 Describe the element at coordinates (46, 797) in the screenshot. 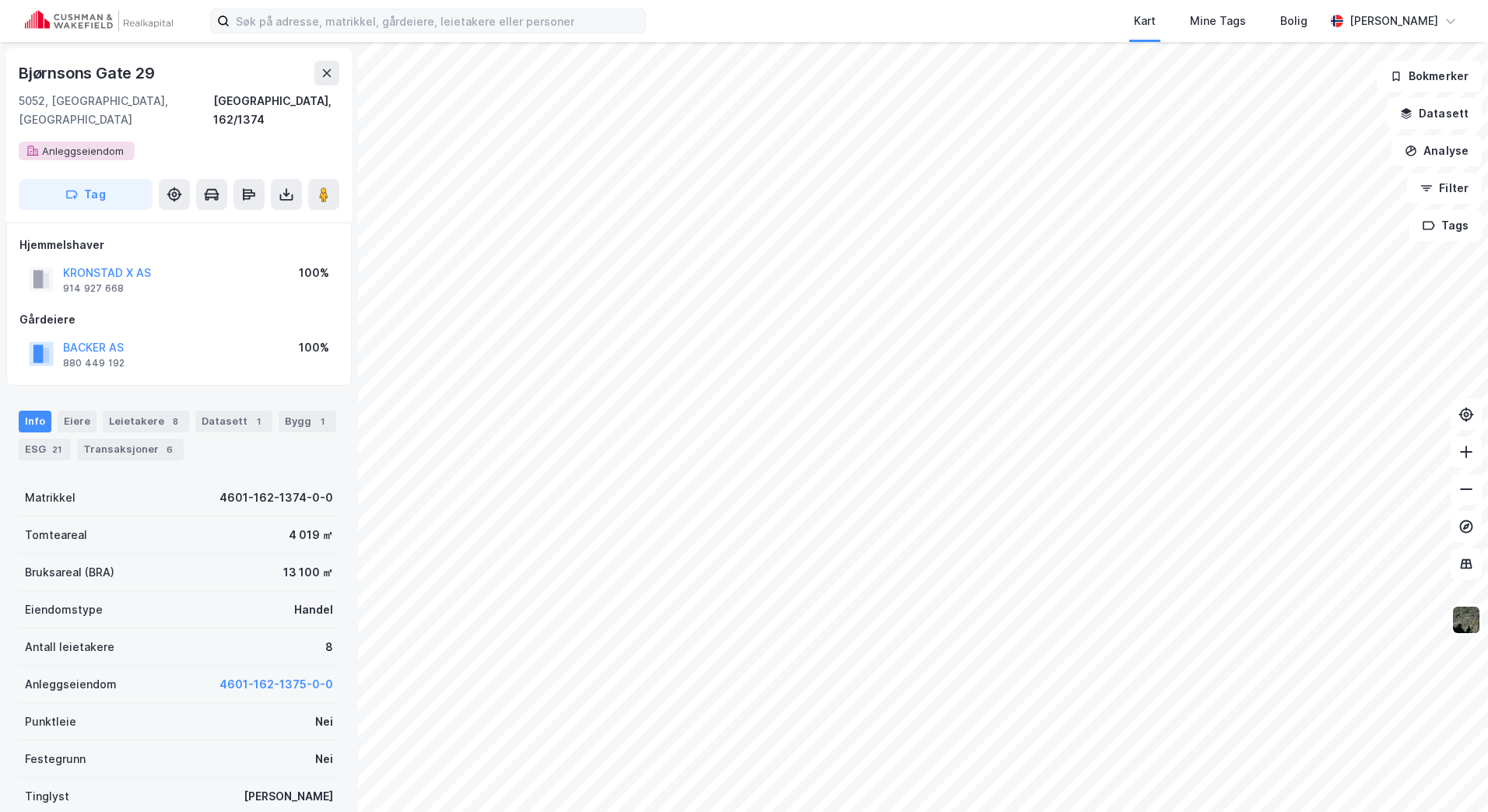

I see `div: Tinglyst` at that location.